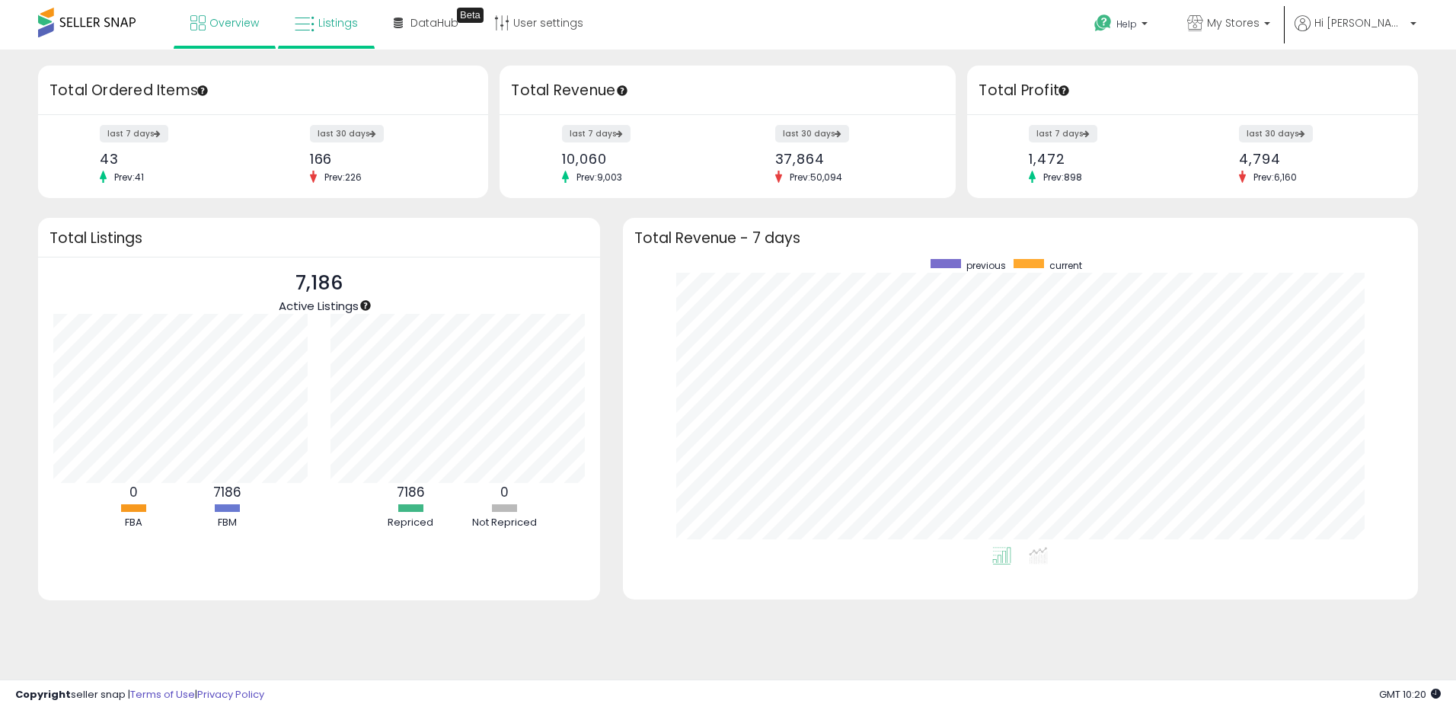  Describe the element at coordinates (1315, 158) in the screenshot. I see `div: 4,794` at that location.